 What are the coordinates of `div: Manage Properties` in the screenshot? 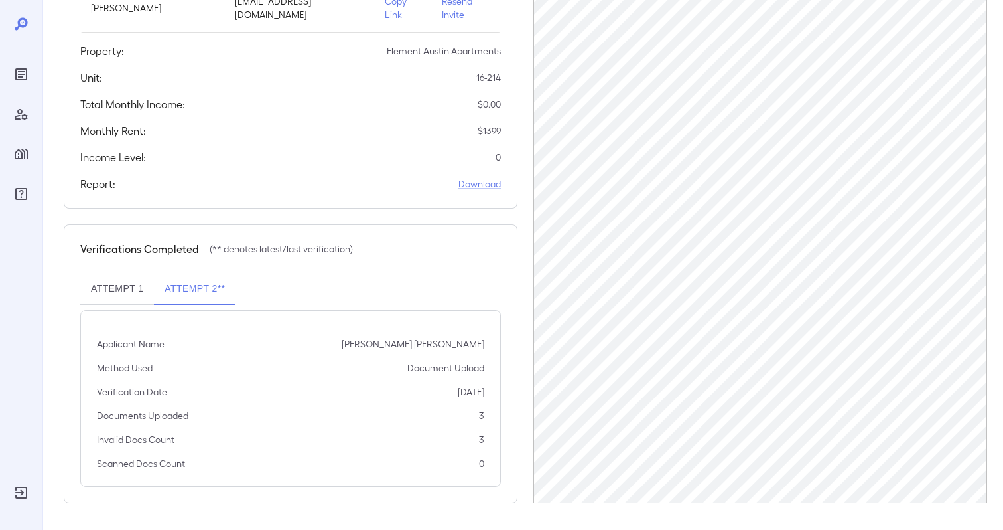 It's located at (21, 154).